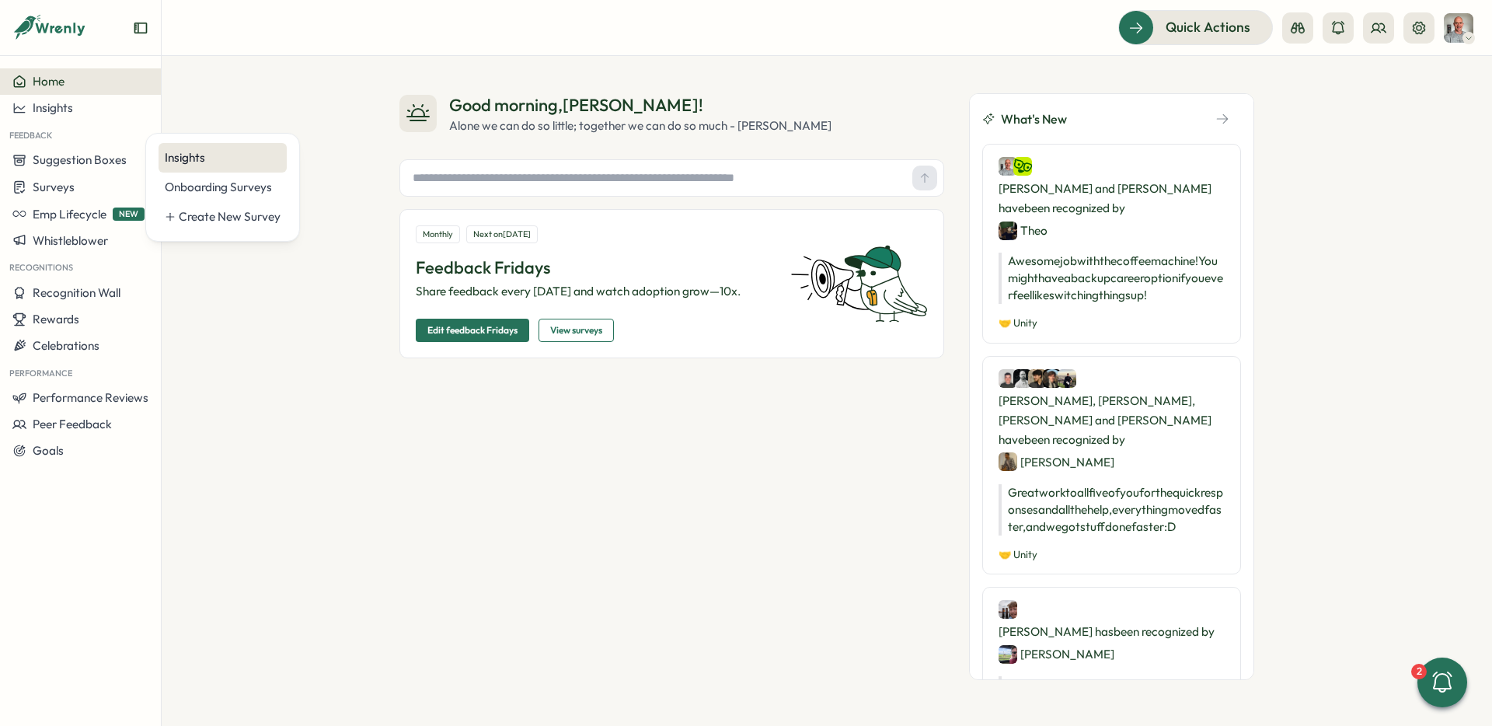 This screenshot has height=726, width=1492. What do you see at coordinates (594, 267) in the screenshot?
I see `p: Feedback Fridays` at bounding box center [594, 267].